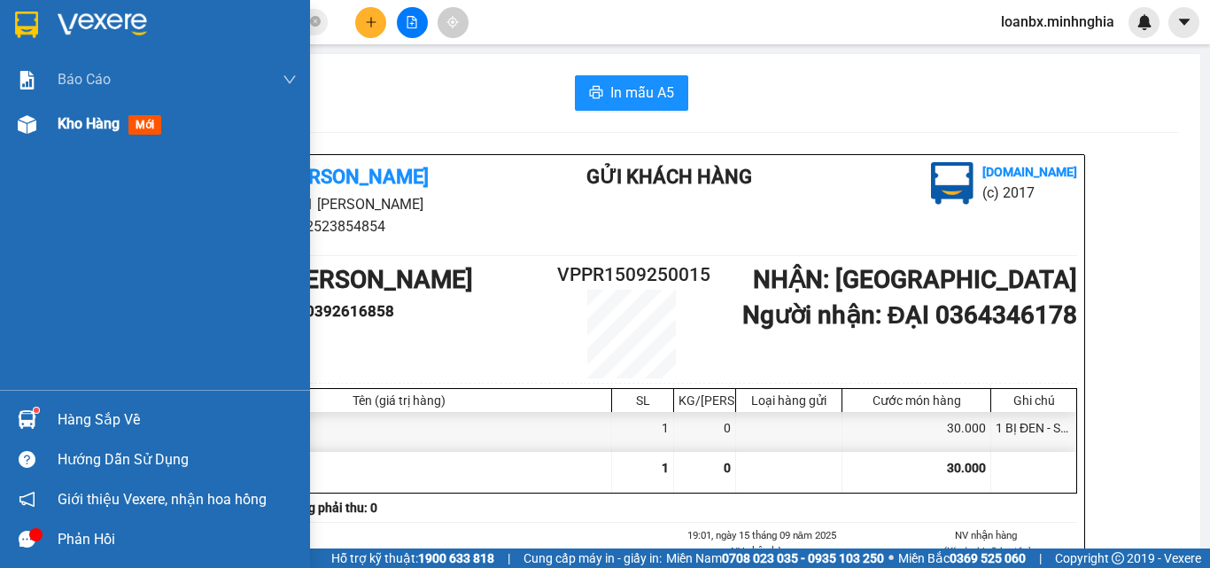 The image size is (1210, 568). I want to click on li: (c) 2017, so click(1029, 192).